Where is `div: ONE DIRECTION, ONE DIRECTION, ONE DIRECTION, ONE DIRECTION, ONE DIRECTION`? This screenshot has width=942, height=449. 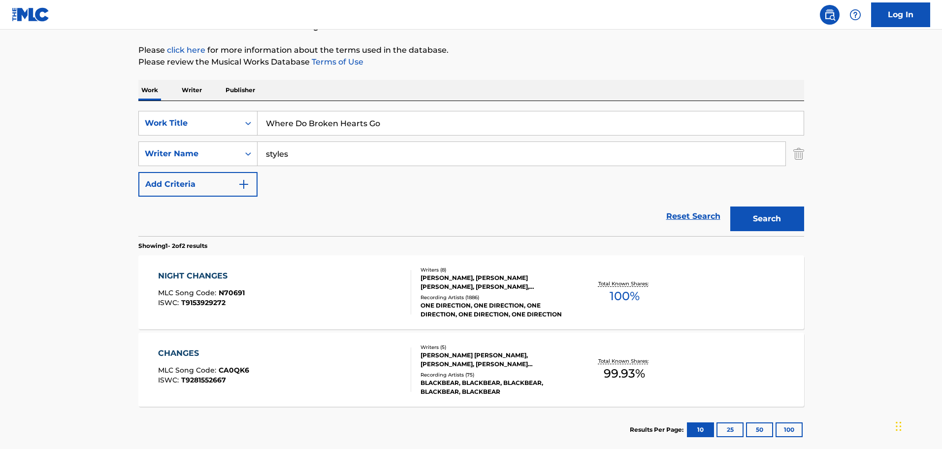 div: ONE DIRECTION, ONE DIRECTION, ONE DIRECTION, ONE DIRECTION, ONE DIRECTION is located at coordinates (495, 310).